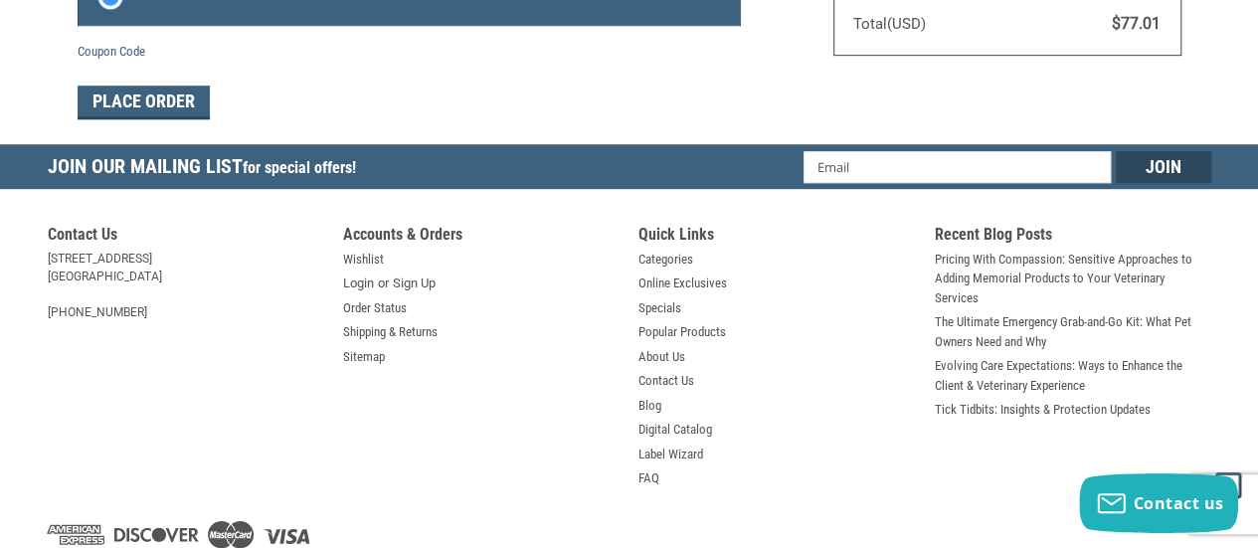 Image resolution: width=1258 pixels, height=548 pixels. I want to click on a: Coupon Code, so click(111, 51).